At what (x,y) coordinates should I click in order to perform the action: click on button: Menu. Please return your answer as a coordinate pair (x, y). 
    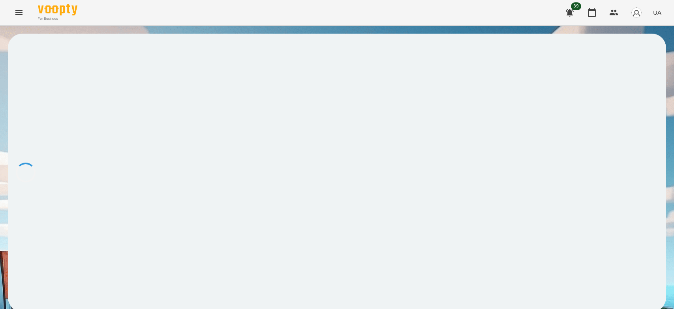
    Looking at the image, I should click on (19, 13).